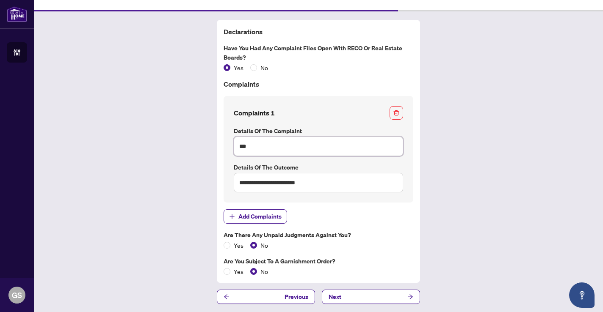 This screenshot has height=312, width=603. What do you see at coordinates (17, 295) in the screenshot?
I see `span: GS` at bounding box center [17, 295].